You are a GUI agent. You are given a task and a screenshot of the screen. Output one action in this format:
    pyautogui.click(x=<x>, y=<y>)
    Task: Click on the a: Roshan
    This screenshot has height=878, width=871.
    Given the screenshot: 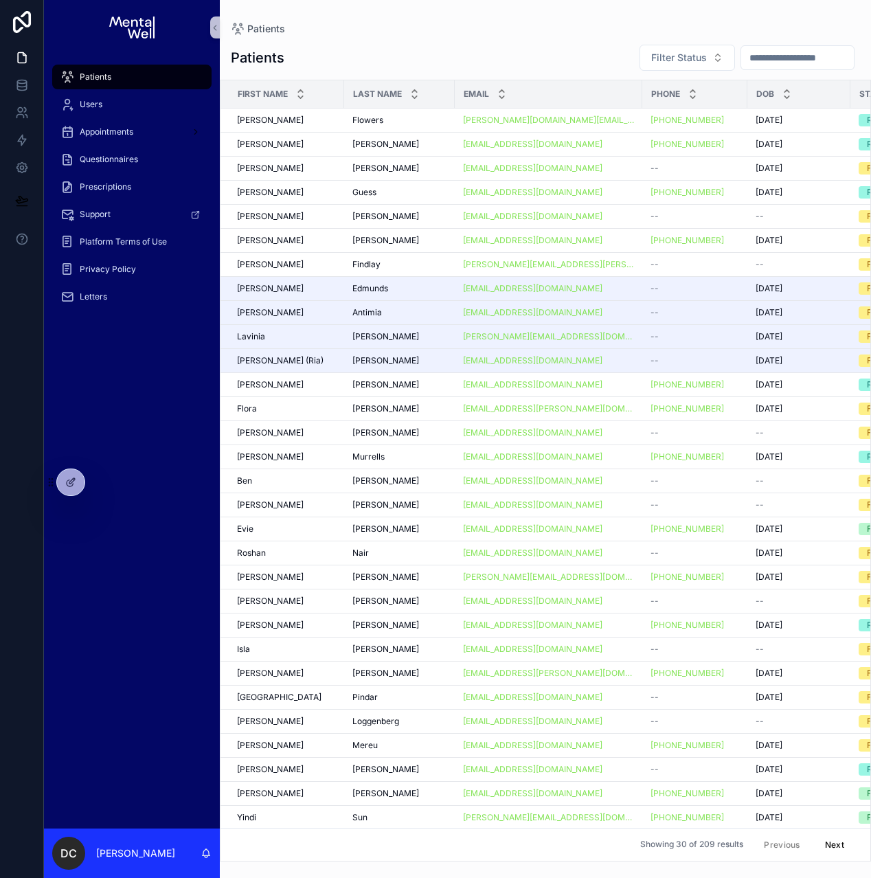 What is the action you would take?
    pyautogui.click(x=286, y=553)
    